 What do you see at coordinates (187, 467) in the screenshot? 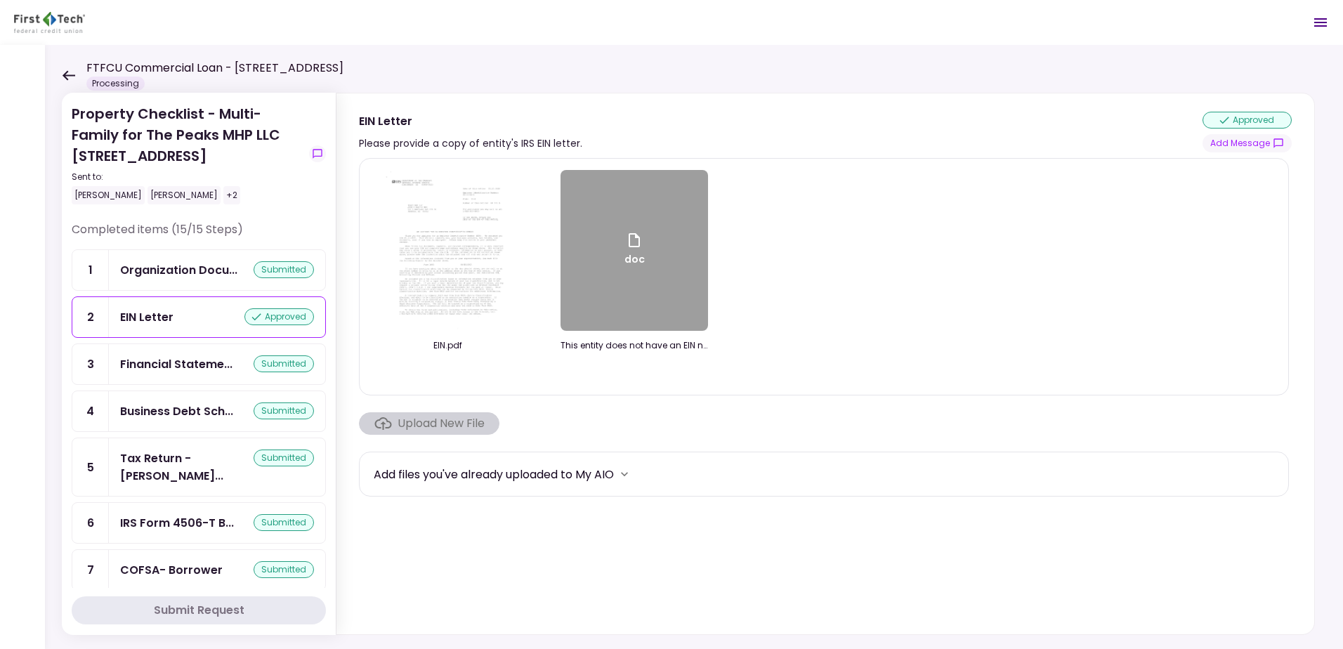
I see `div: Tax Return - Borrower` at bounding box center [187, 467].